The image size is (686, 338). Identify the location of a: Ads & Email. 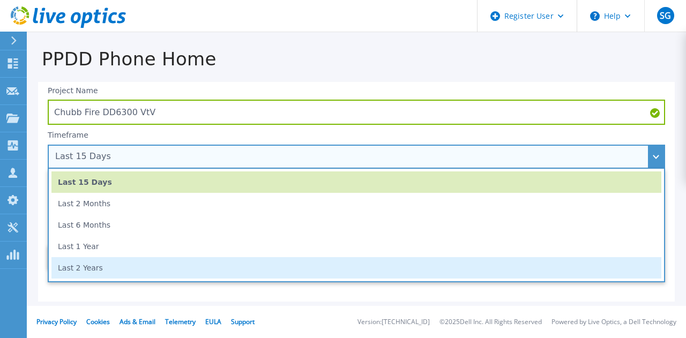
(137, 322).